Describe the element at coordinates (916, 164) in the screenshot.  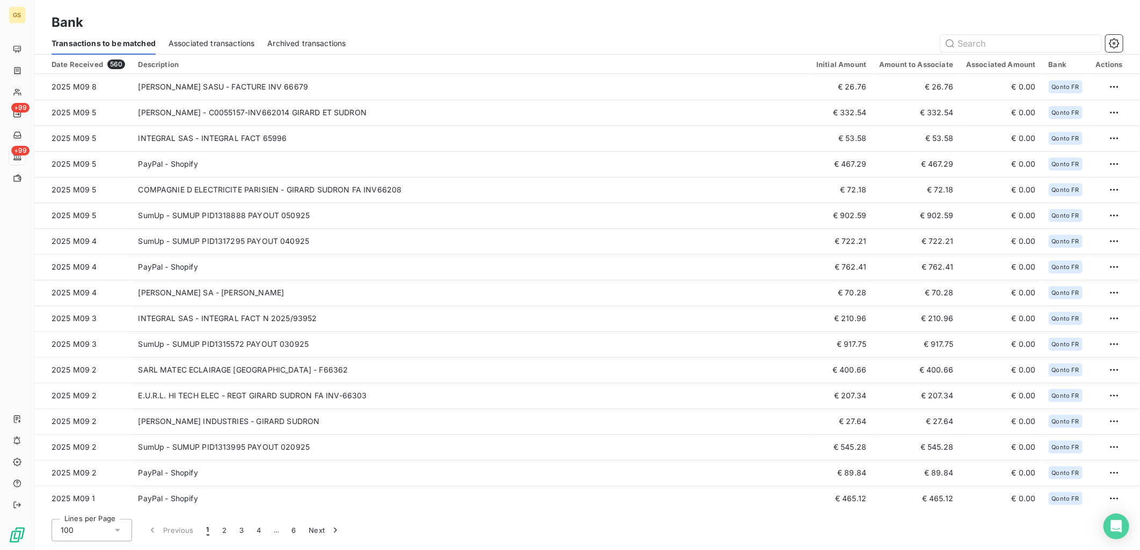
I see `td: € 467.29` at that location.